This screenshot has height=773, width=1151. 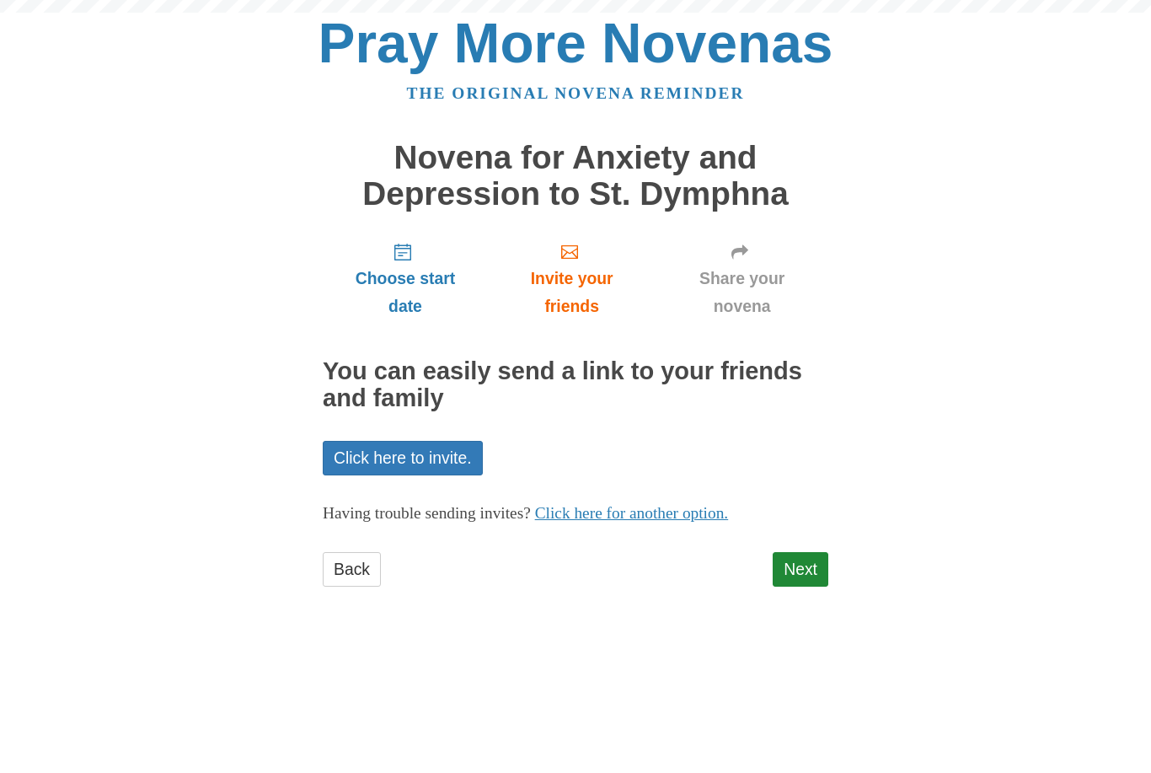 What do you see at coordinates (575, 385) in the screenshot?
I see `h2: You can easily send a link to your friends and family` at bounding box center [575, 385].